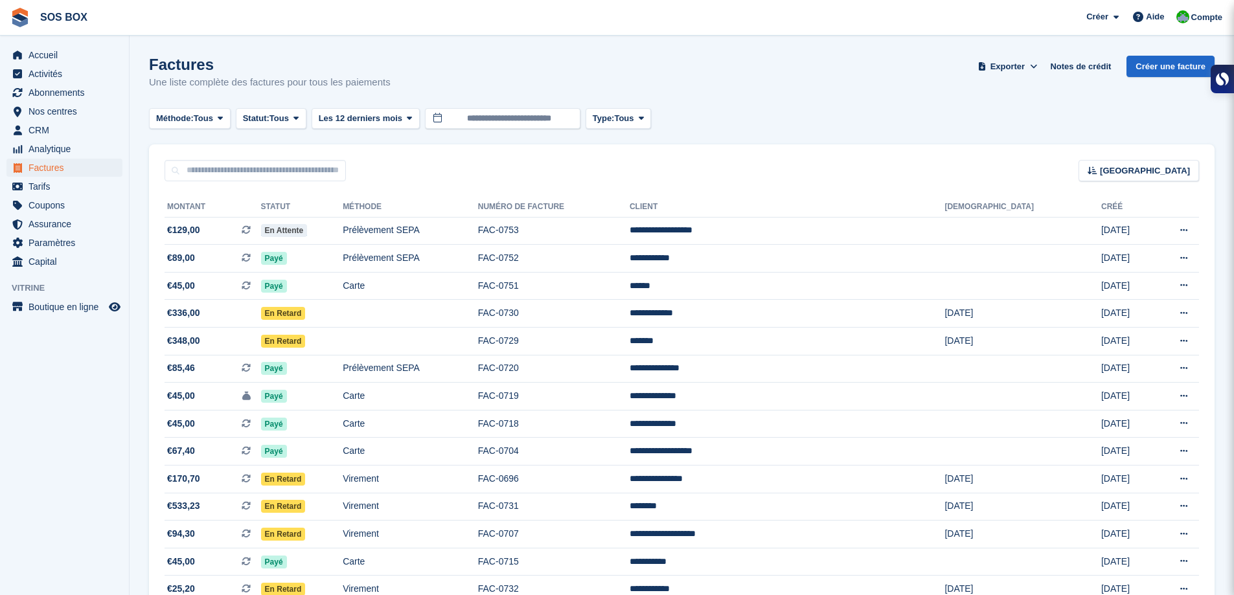  Describe the element at coordinates (67, 149) in the screenshot. I see `span: Analytique` at that location.